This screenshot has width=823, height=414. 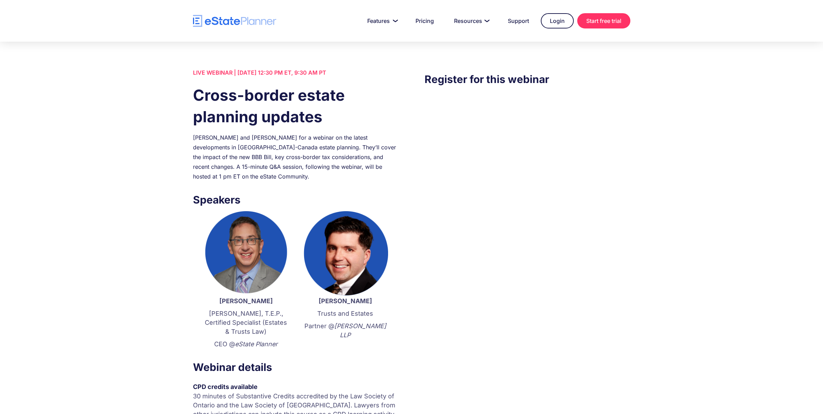 What do you see at coordinates (603, 21) in the screenshot?
I see `a: Start free trial` at bounding box center [603, 21].